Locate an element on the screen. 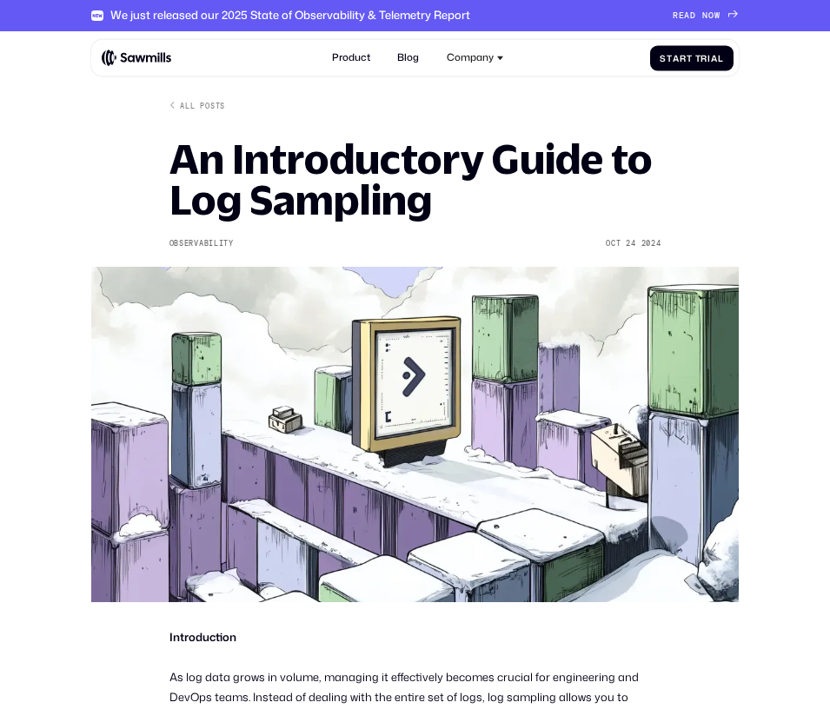 This screenshot has width=830, height=709. span: W is located at coordinates (717, 16).